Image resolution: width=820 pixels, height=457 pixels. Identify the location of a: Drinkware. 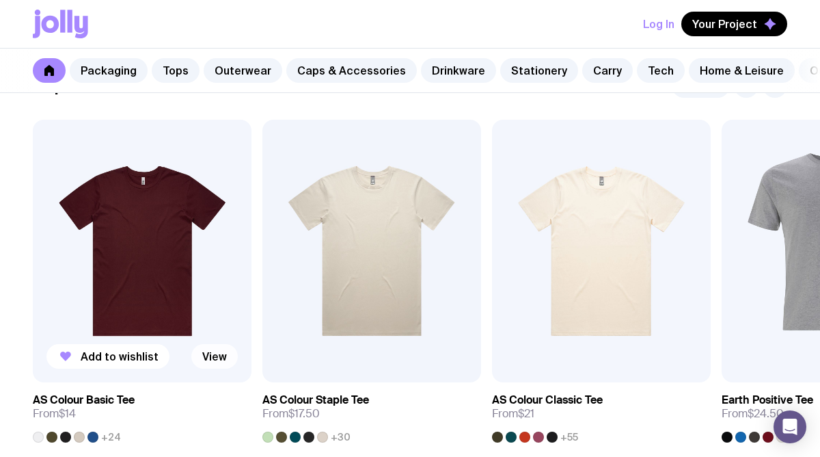
(459, 70).